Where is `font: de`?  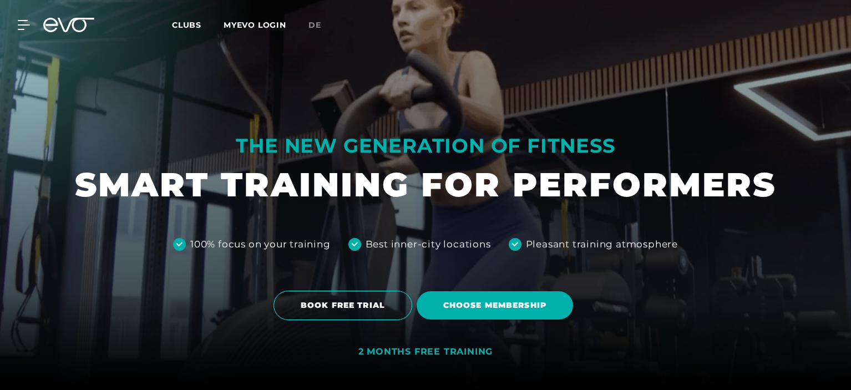
font: de is located at coordinates (315, 25).